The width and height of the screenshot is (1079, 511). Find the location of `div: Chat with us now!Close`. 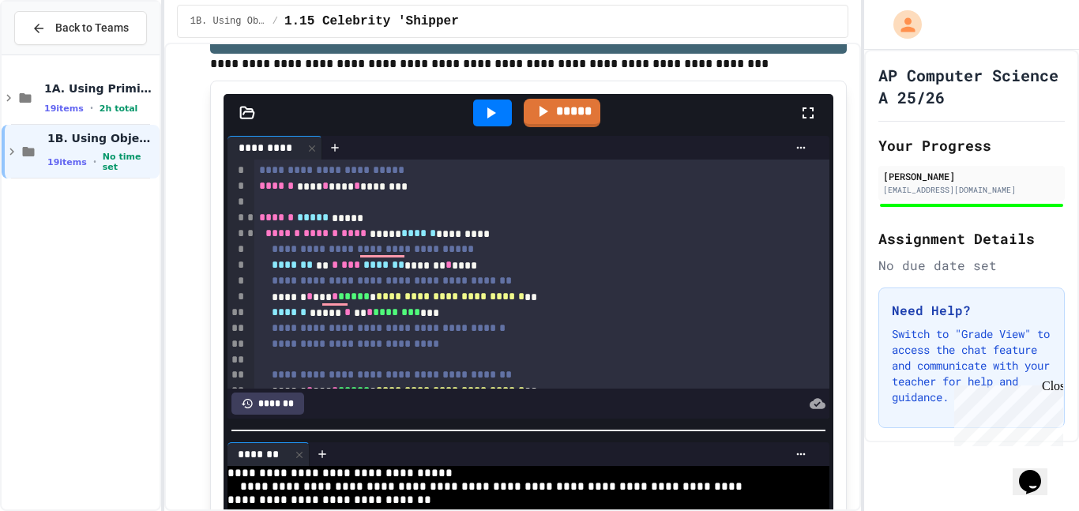

div: Chat with us now!Close is located at coordinates (58, 53).